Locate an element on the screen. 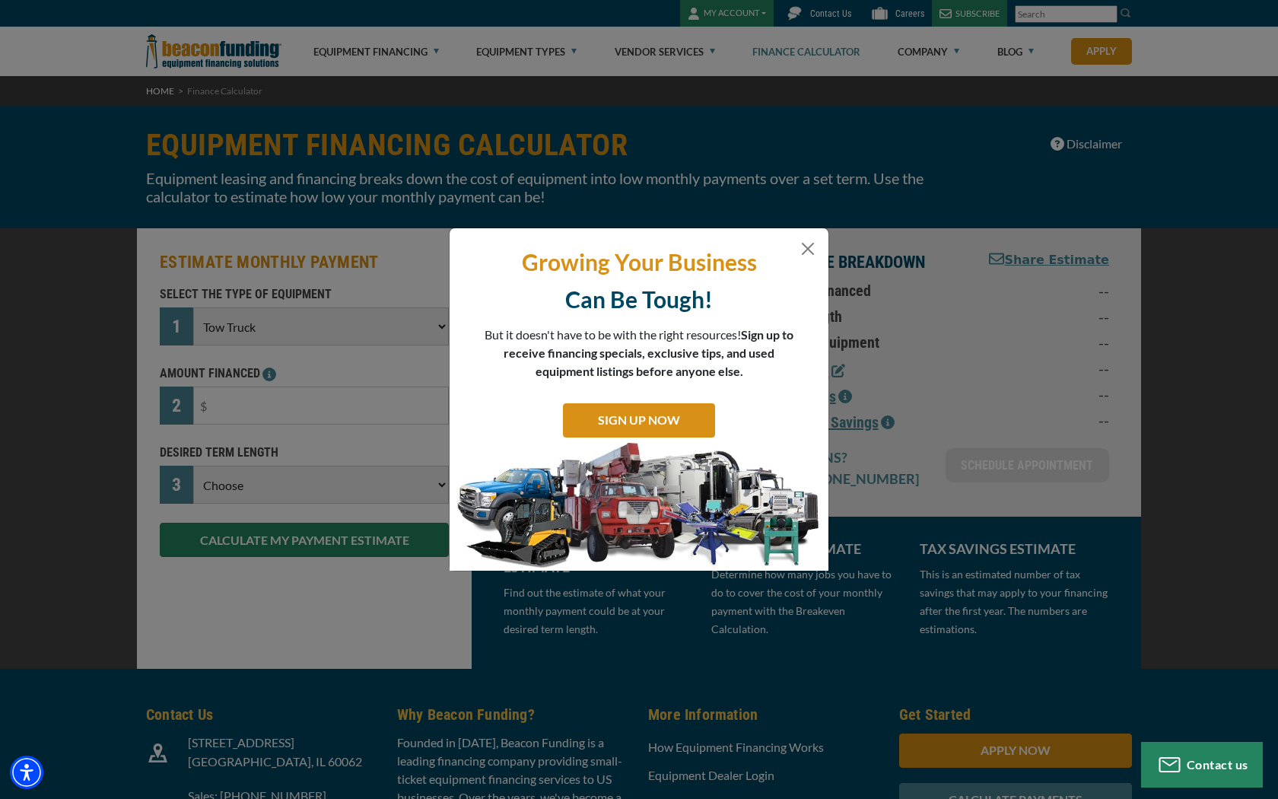  div: Accessibility Menu is located at coordinates (27, 772).